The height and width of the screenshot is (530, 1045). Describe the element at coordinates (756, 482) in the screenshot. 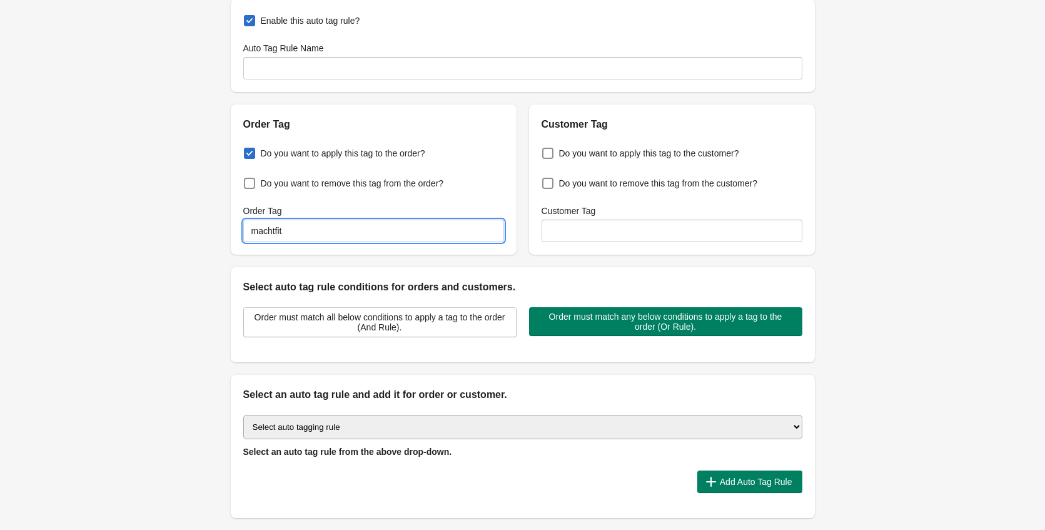

I see `span: Add Auto Tag Rule` at that location.